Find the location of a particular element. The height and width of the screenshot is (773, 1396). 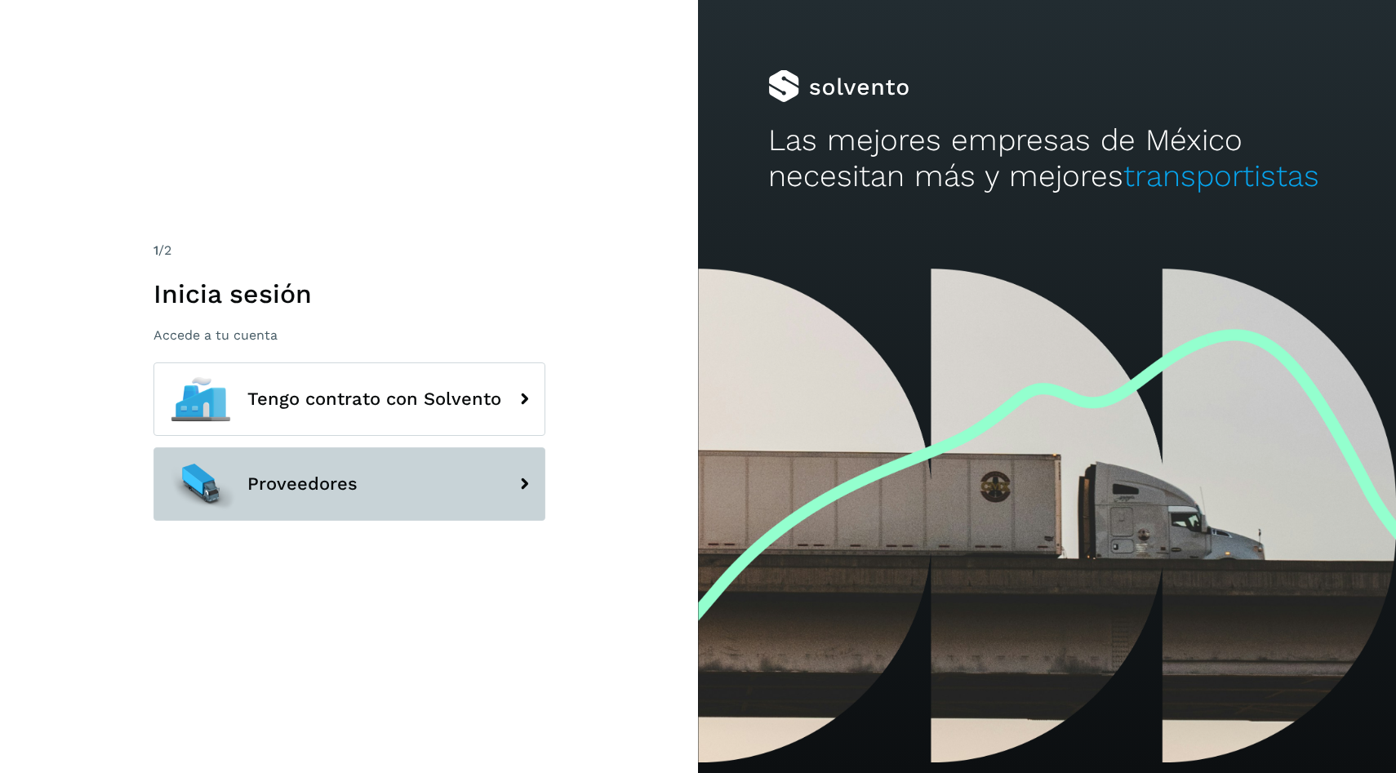

button: Tengo contrato con Solvento is located at coordinates (349, 399).